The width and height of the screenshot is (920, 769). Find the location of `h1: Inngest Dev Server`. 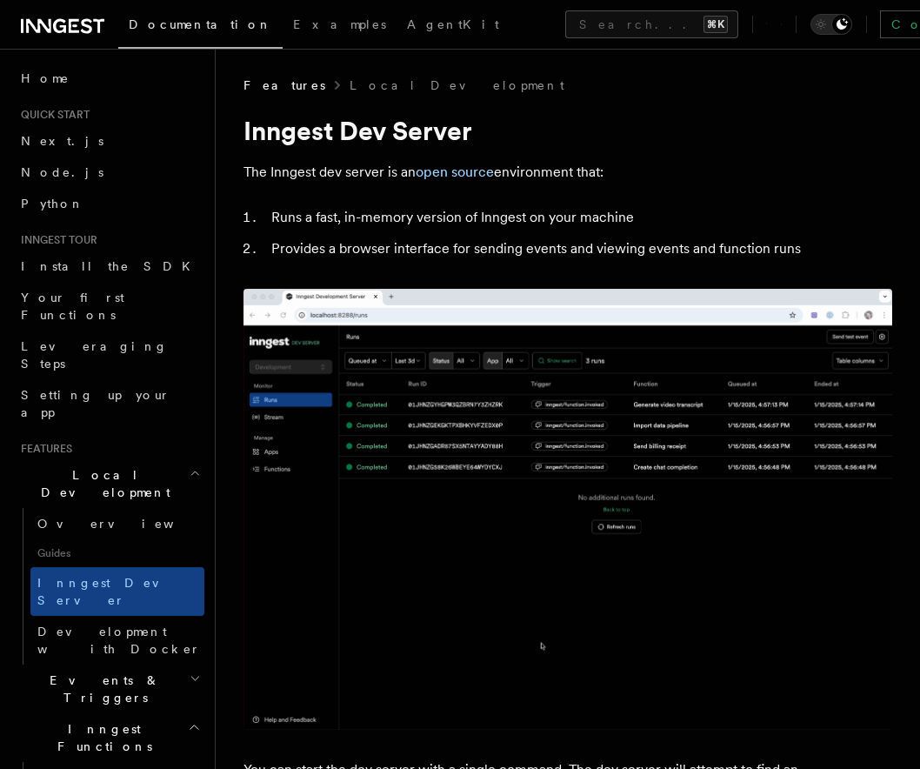

h1: Inngest Dev Server is located at coordinates (568, 130).